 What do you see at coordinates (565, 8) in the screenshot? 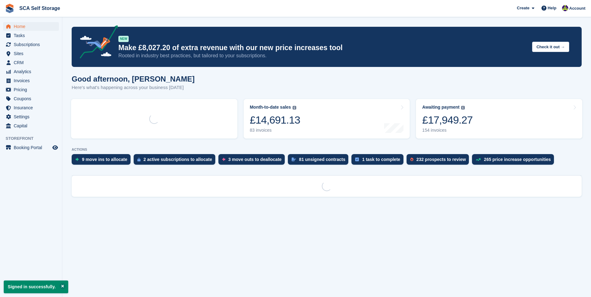
I see `img: Thomas Webb` at bounding box center [565, 8].